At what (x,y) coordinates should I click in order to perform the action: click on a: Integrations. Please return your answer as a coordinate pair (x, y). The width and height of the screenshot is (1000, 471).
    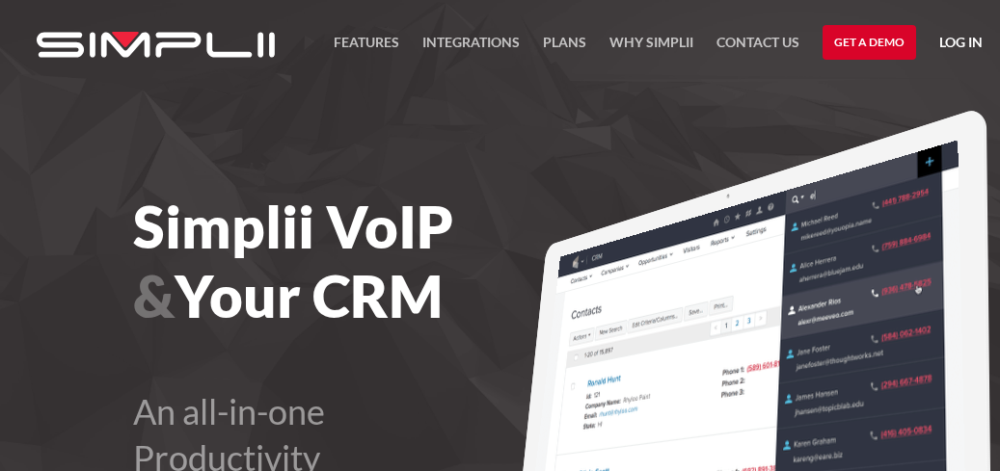
    Looking at the image, I should click on (470, 48).